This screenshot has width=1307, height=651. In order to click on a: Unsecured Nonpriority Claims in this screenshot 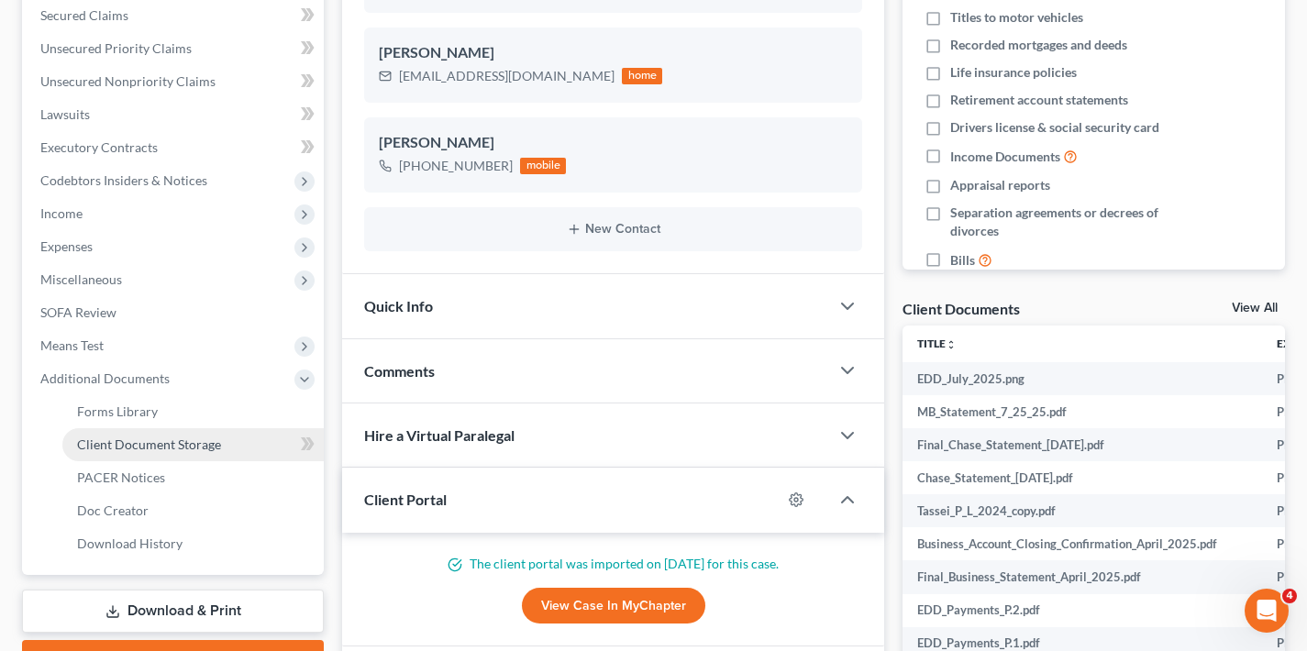, I will do `click(174, 82)`.